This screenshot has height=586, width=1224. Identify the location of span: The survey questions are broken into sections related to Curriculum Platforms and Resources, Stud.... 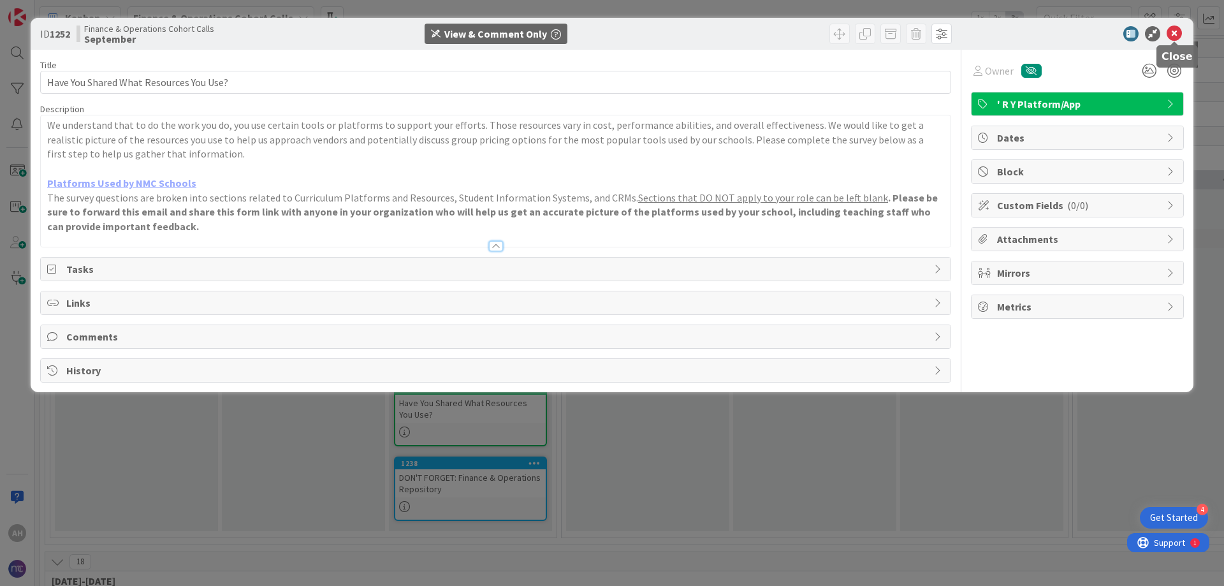
(342, 198).